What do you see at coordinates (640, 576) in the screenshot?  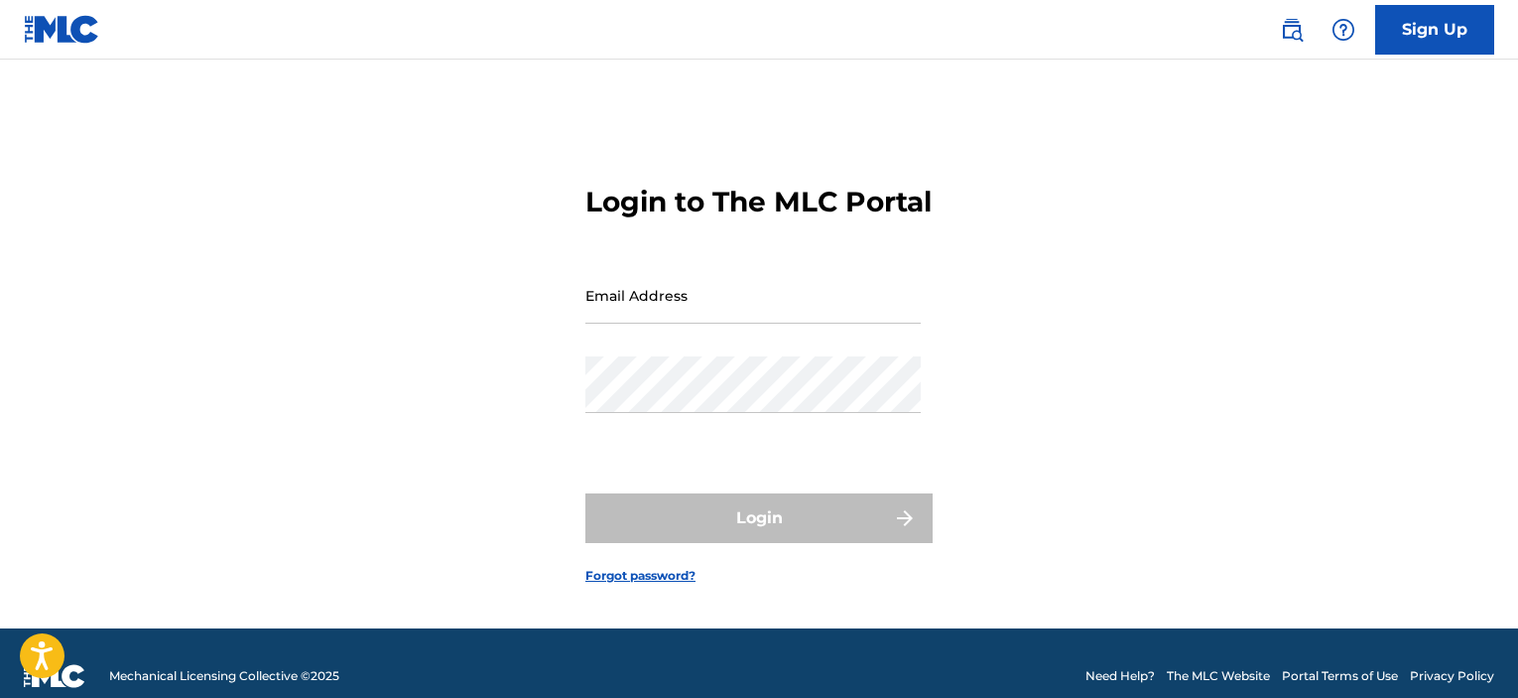 I see `a: Forgot password?` at bounding box center [640, 576].